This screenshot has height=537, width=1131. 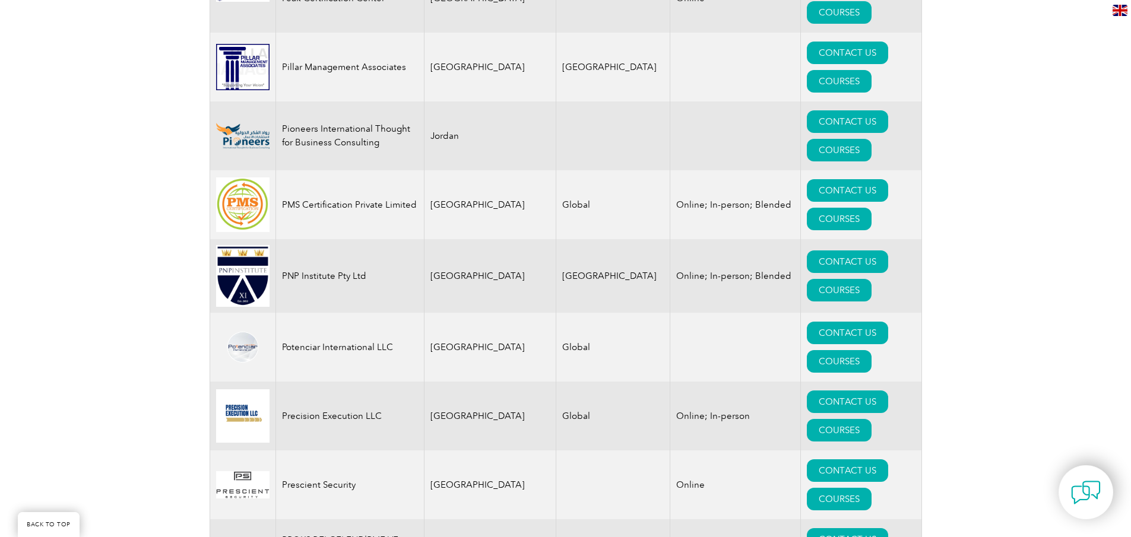 What do you see at coordinates (243, 347) in the screenshot?
I see `img: 114b556d-2181-eb11-a812-0022481522e5-logo.png` at bounding box center [243, 347].